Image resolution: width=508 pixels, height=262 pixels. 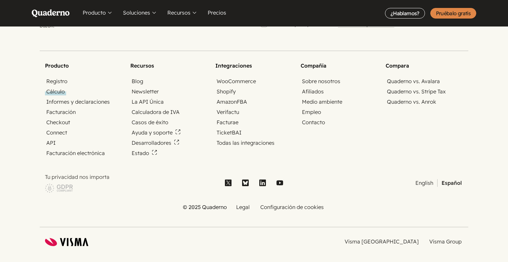 What do you see at coordinates (254, 66) in the screenshot?
I see `h2: Integraciones` at bounding box center [254, 66].